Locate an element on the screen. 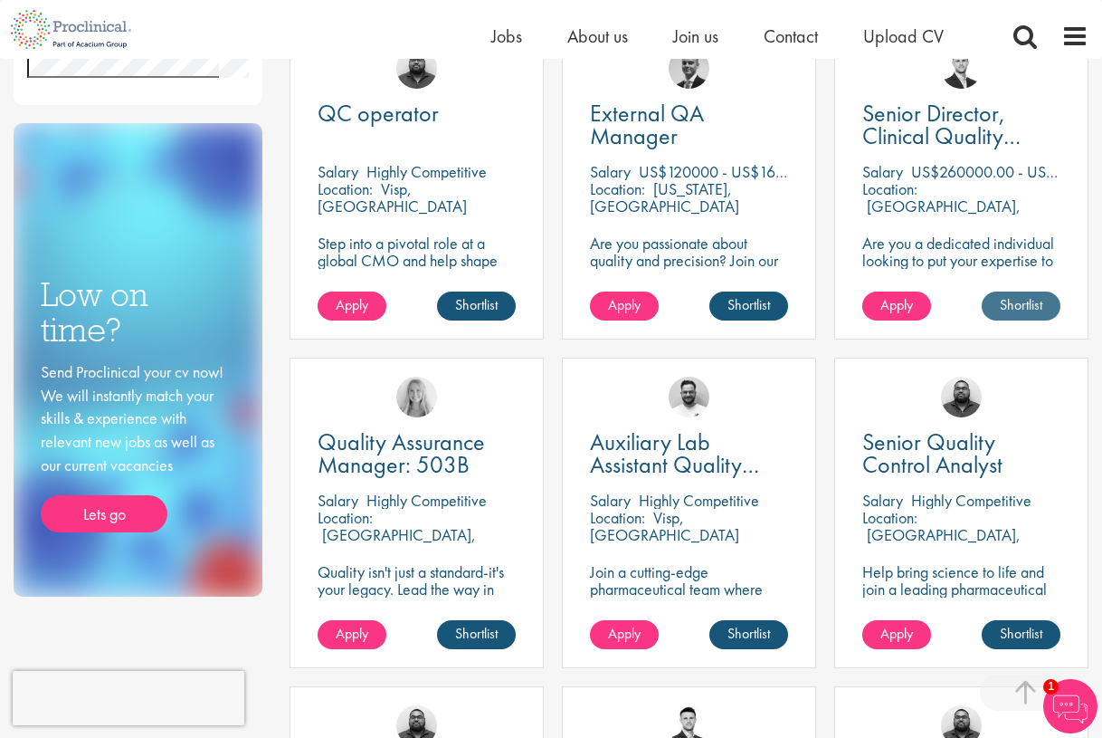 The width and height of the screenshot is (1102, 738). a: QC operator is located at coordinates (416, 113).